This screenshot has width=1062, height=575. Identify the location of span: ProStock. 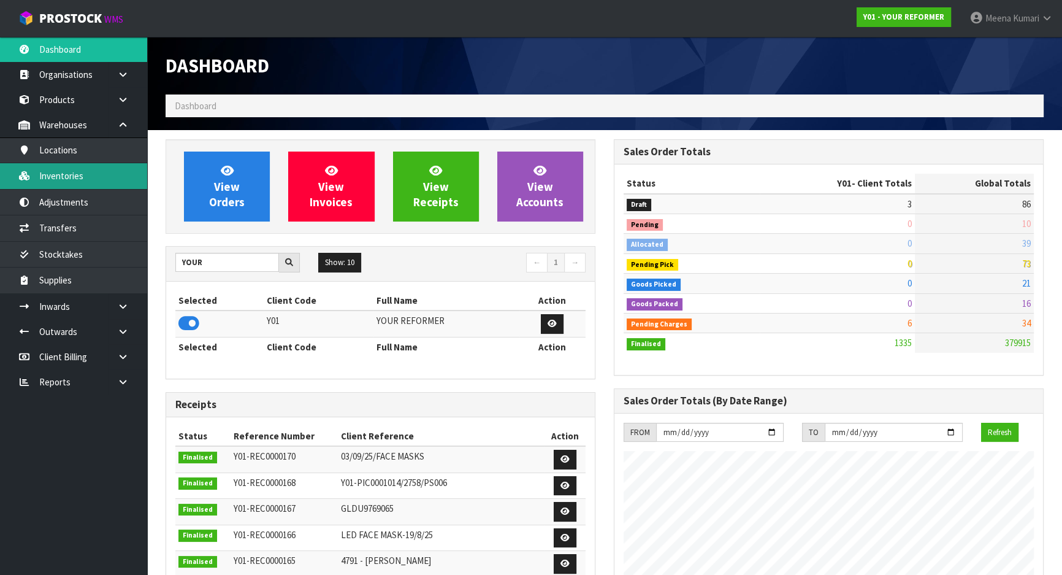
(71, 18).